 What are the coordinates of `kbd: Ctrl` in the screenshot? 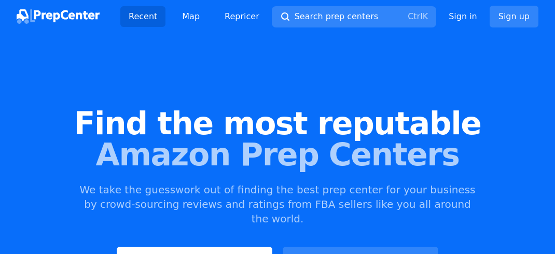 It's located at (415, 16).